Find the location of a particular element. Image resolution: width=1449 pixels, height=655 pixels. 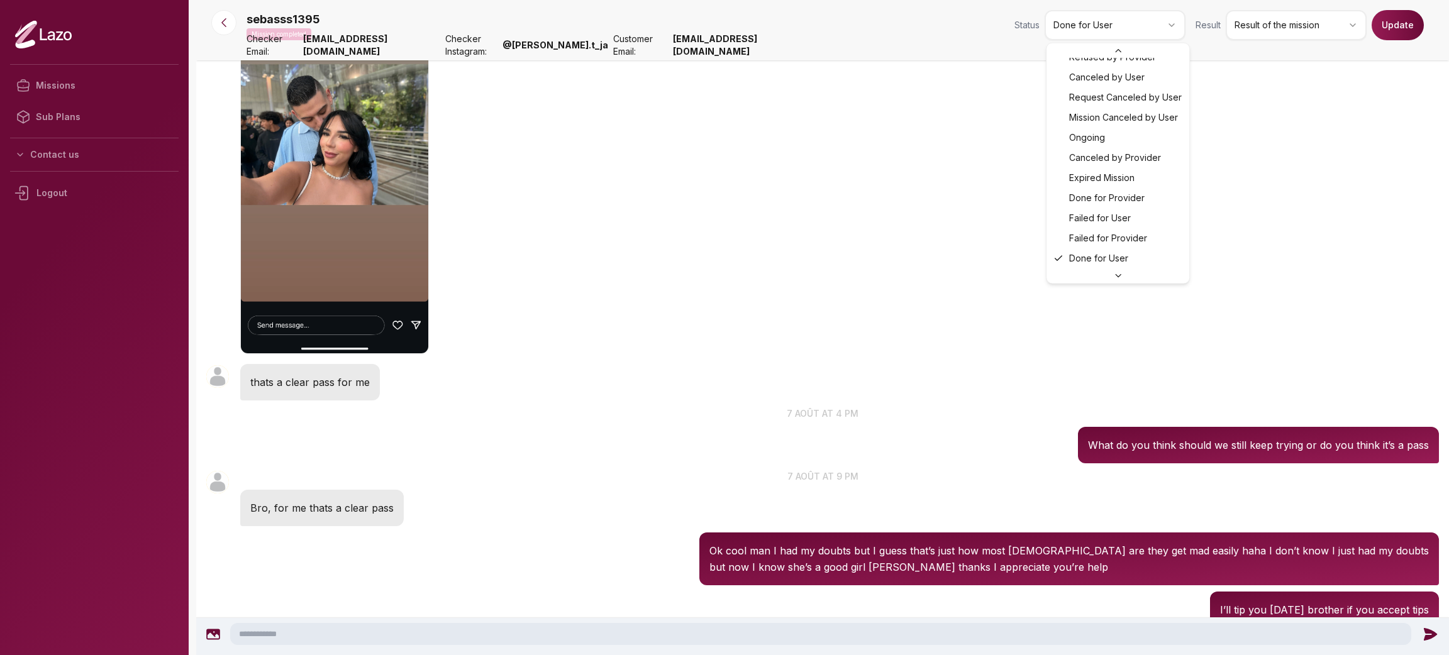

span: Canceled by User is located at coordinates (1107, 77).